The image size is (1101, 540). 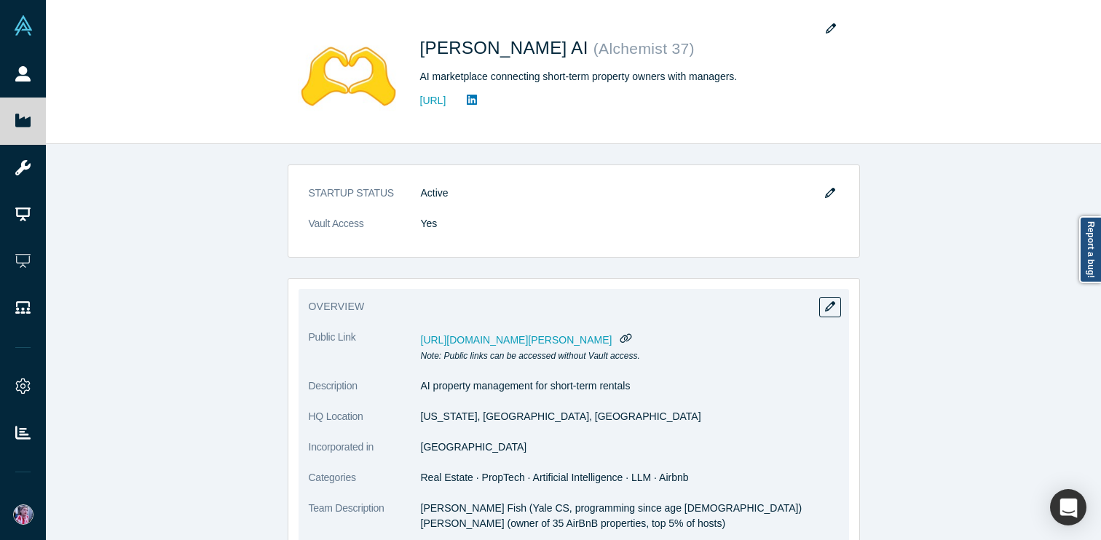 I want to click on h3: overview, so click(x=564, y=307).